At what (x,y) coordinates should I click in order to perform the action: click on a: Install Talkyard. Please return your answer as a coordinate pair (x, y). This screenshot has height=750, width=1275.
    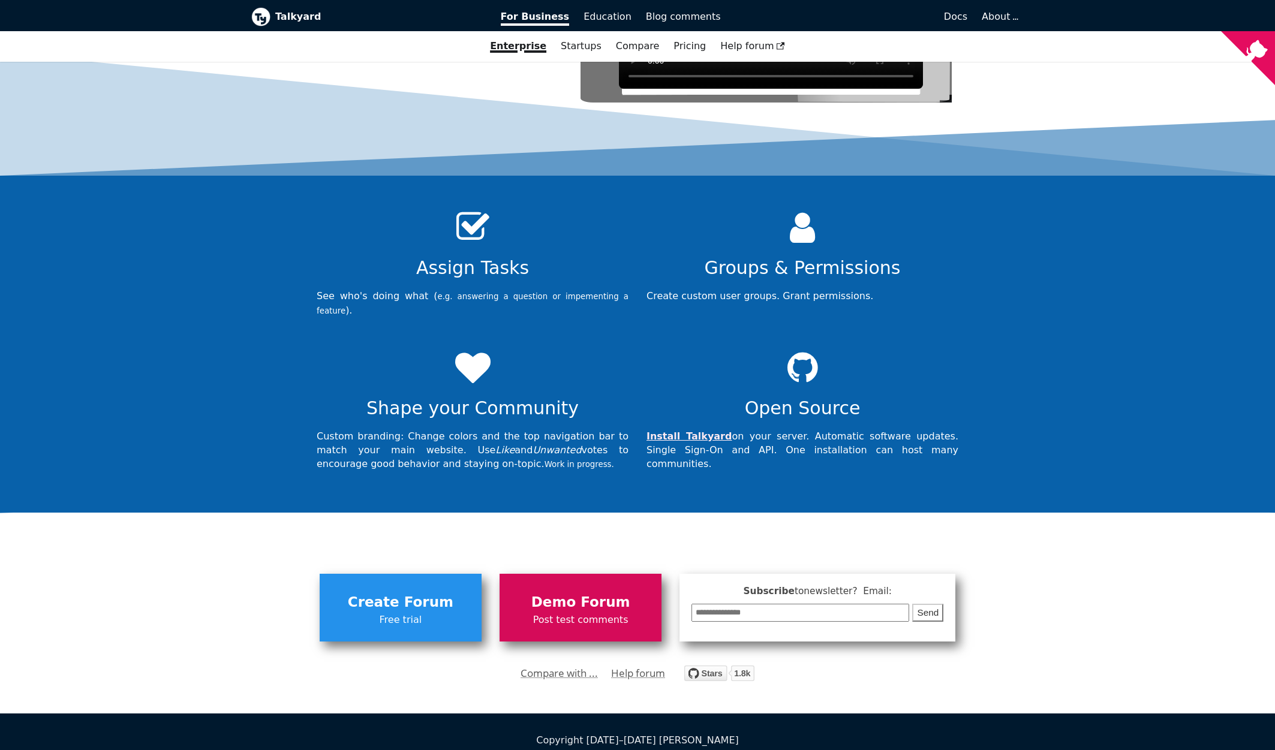
    Looking at the image, I should click on (689, 436).